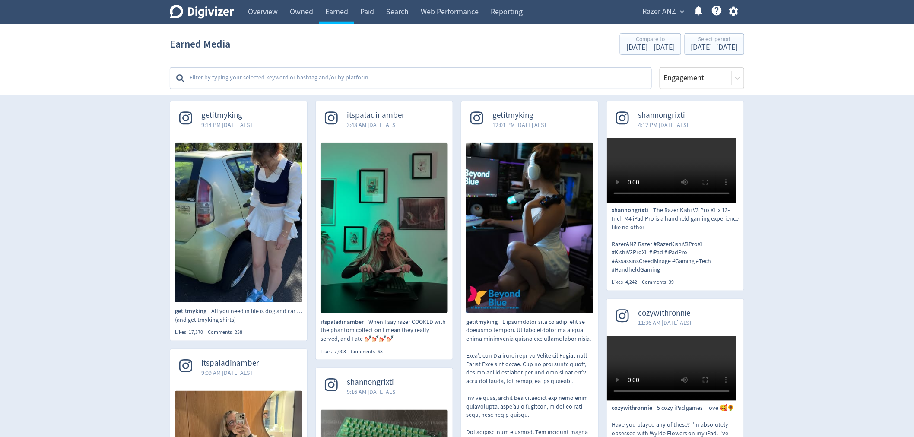  What do you see at coordinates (671, 282) in the screenshot?
I see `span: 39` at bounding box center [671, 282].